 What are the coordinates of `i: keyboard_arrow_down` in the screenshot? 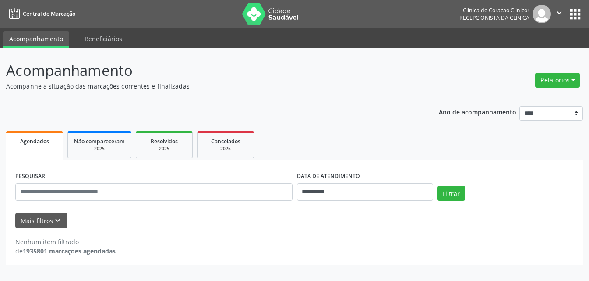 It's located at (58, 220).